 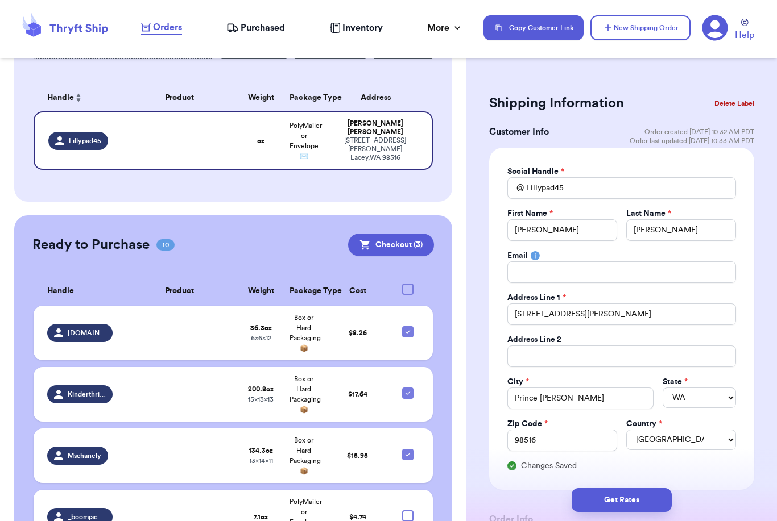 What do you see at coordinates (648, 214) in the screenshot?
I see `label: Last Name` at bounding box center [648, 214].